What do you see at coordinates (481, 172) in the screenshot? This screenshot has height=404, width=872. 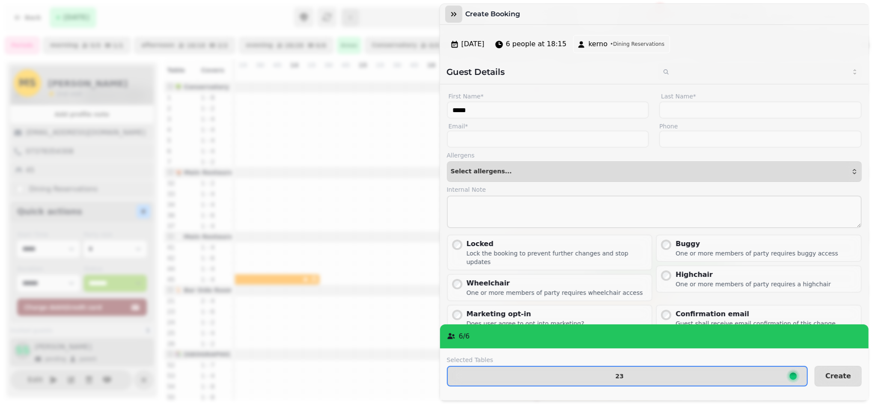 I see `span: Select allergens...` at bounding box center [481, 172].